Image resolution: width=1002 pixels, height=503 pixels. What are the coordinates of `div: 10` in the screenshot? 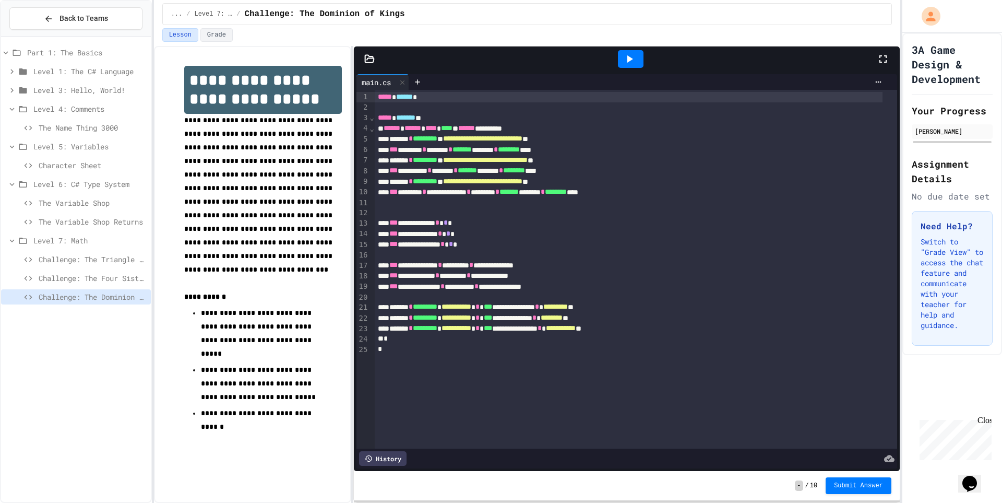 It's located at (363, 192).